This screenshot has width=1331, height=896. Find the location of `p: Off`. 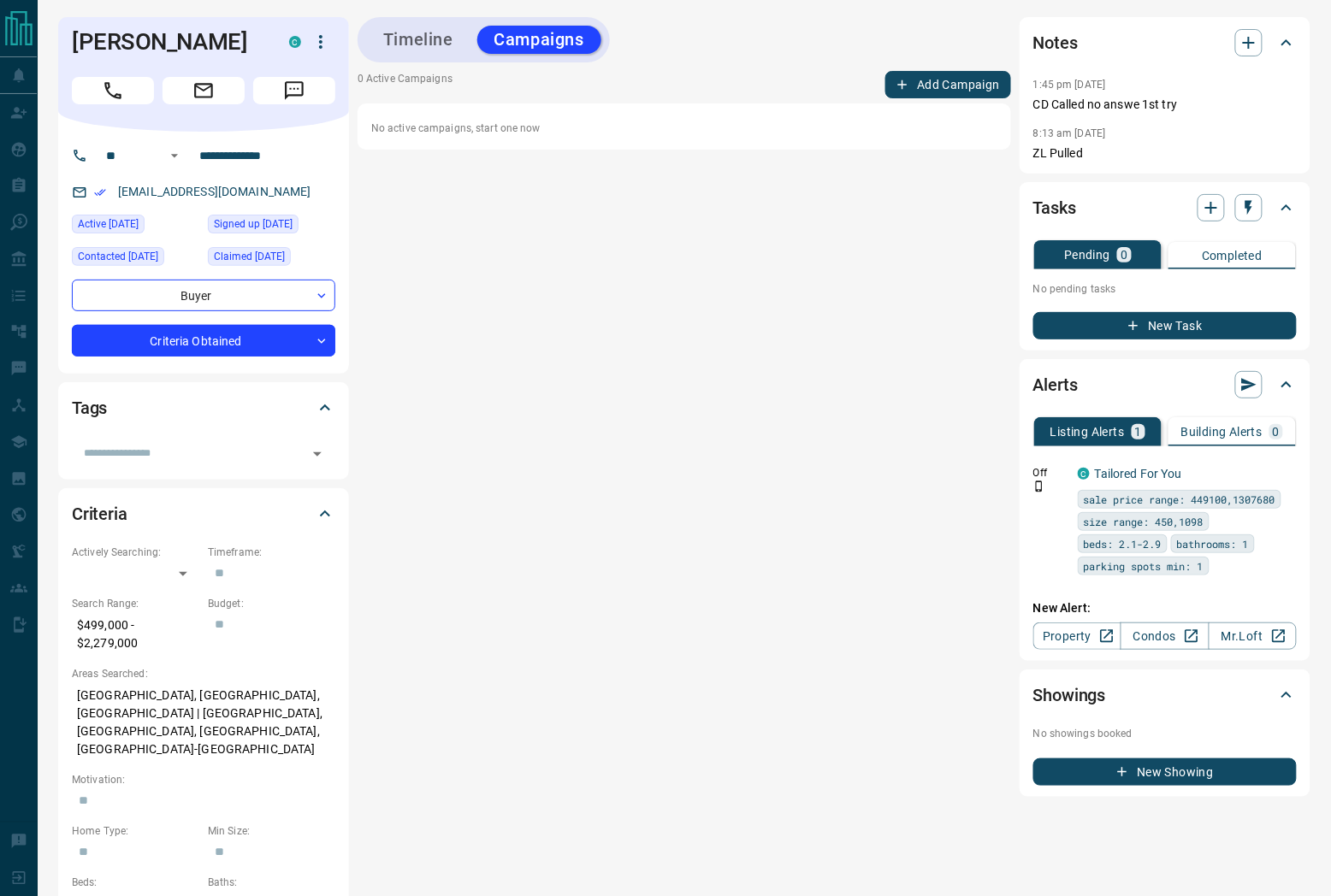

p: Off is located at coordinates (1051, 473).